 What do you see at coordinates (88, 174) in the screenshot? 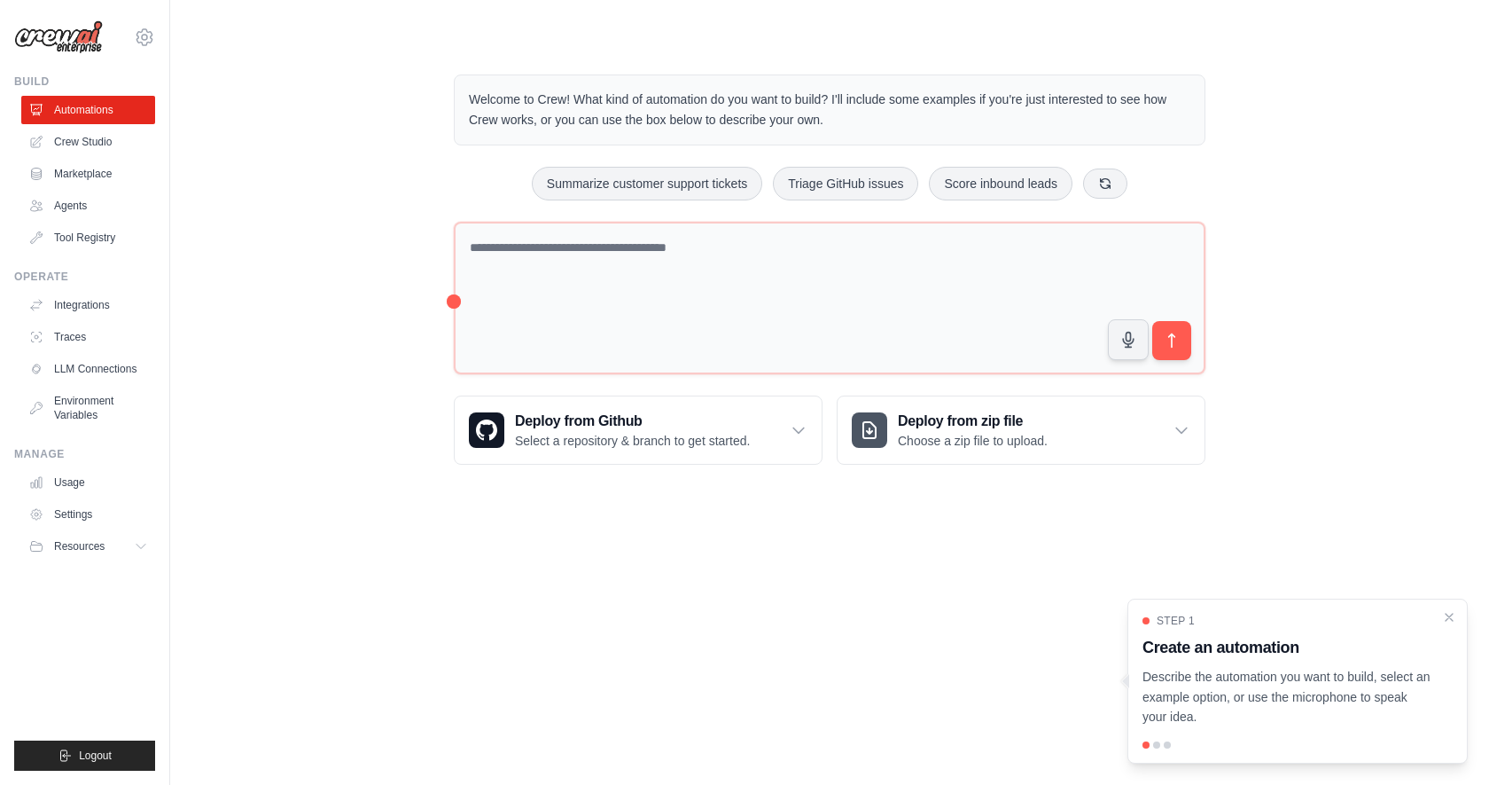
I see `a: Marketplace` at bounding box center [88, 174].